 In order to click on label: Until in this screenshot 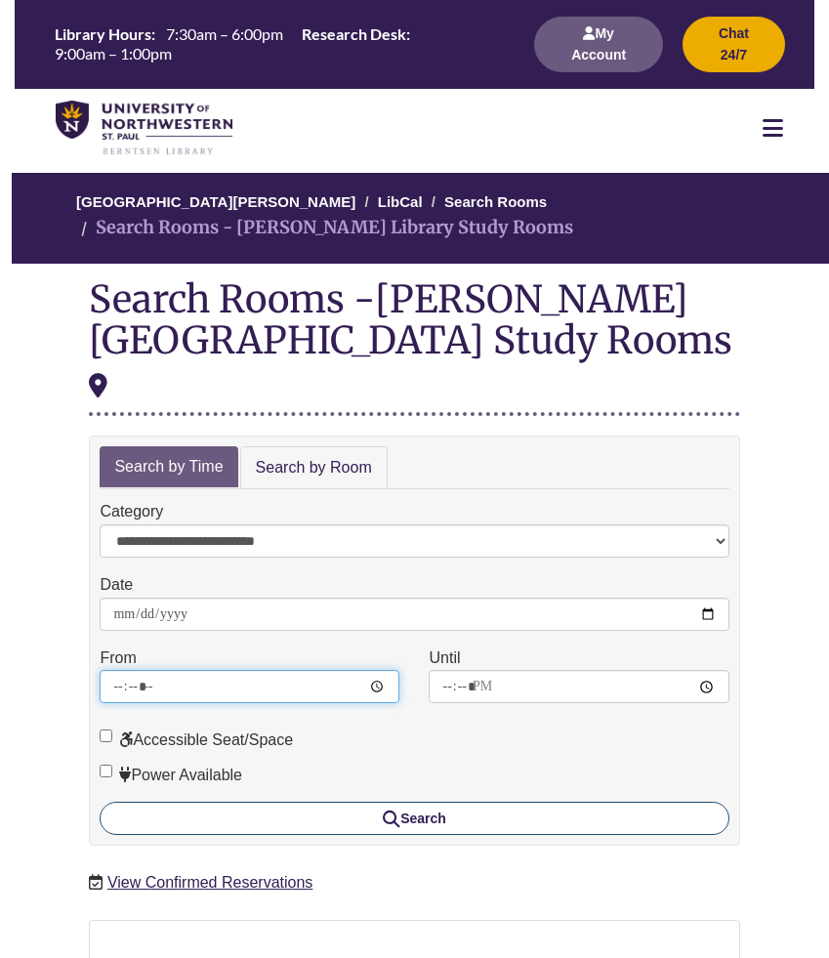, I will do `click(444, 658)`.